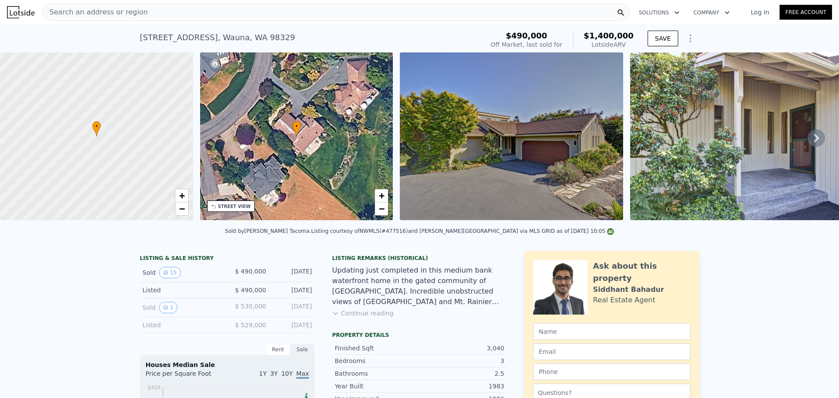  Describe the element at coordinates (234, 206) in the screenshot. I see `div: STREET VIEW` at that location.